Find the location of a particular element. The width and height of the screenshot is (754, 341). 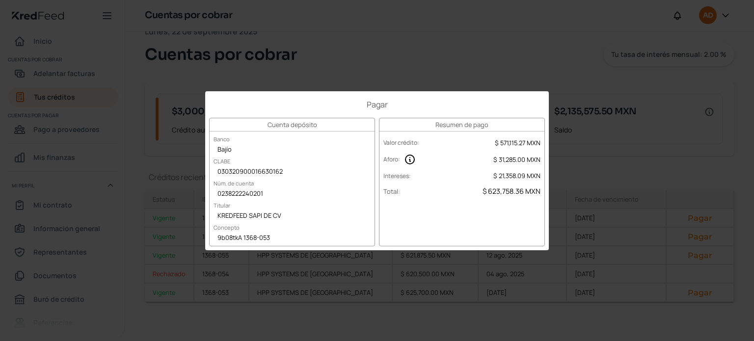

div: 9b08tkA 1368-053 is located at coordinates (292, 238).